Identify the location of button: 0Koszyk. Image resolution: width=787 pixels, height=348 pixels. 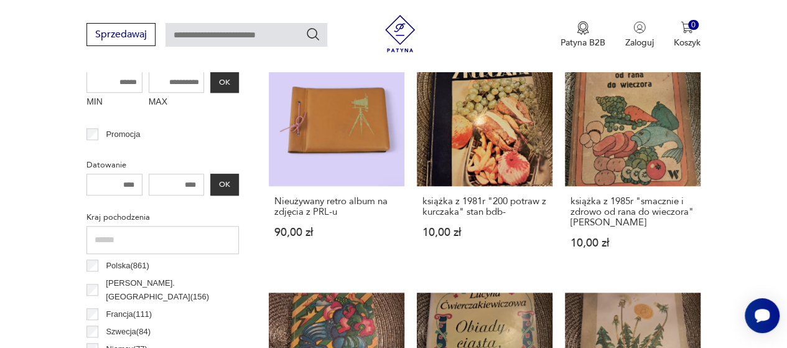
(687, 35).